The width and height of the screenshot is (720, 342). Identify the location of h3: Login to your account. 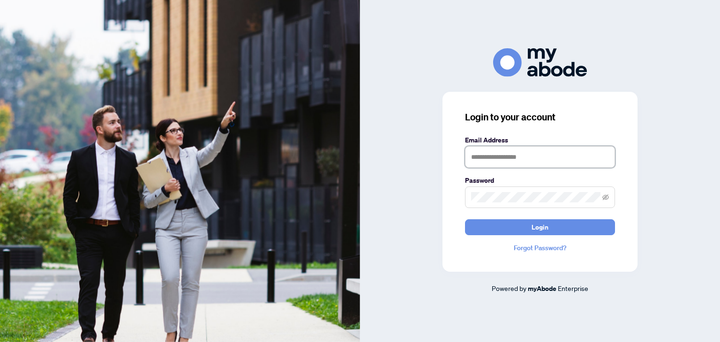
(540, 117).